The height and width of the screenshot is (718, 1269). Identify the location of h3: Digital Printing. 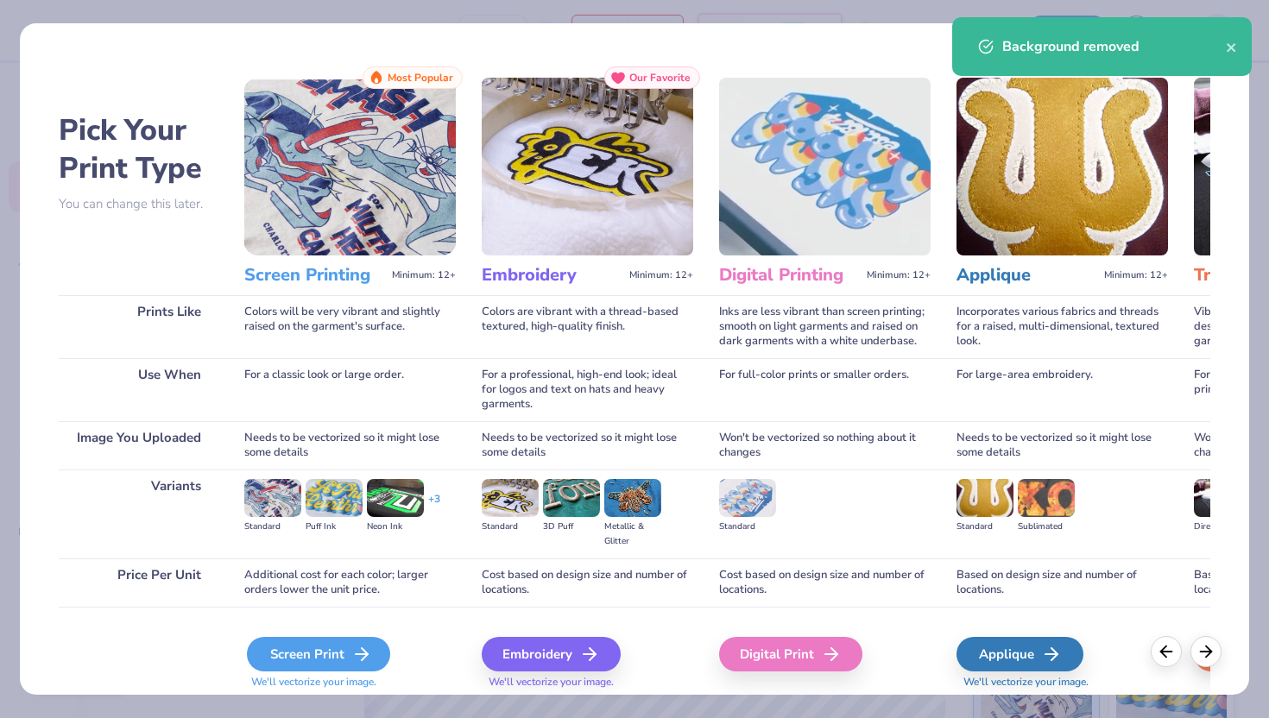
(789, 275).